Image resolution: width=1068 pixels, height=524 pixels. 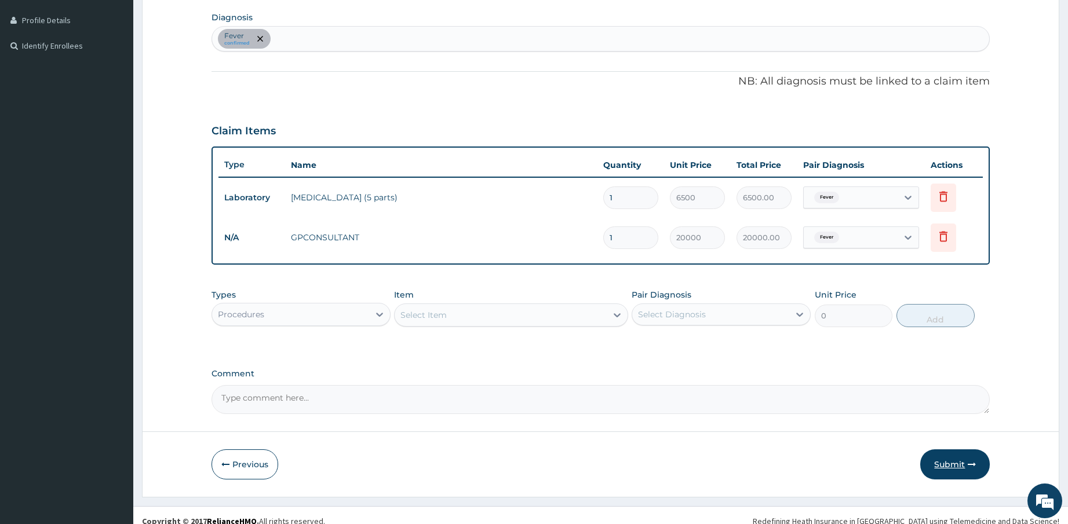 What do you see at coordinates (764, 165) in the screenshot?
I see `th: Total Price` at bounding box center [764, 165].